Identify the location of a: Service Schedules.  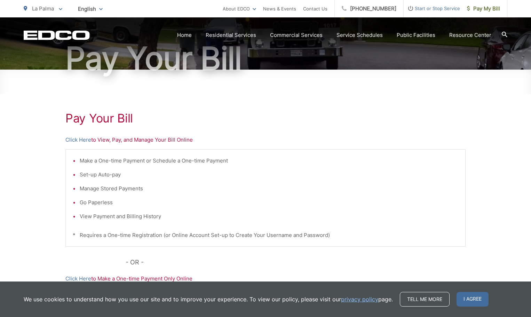
(360, 35).